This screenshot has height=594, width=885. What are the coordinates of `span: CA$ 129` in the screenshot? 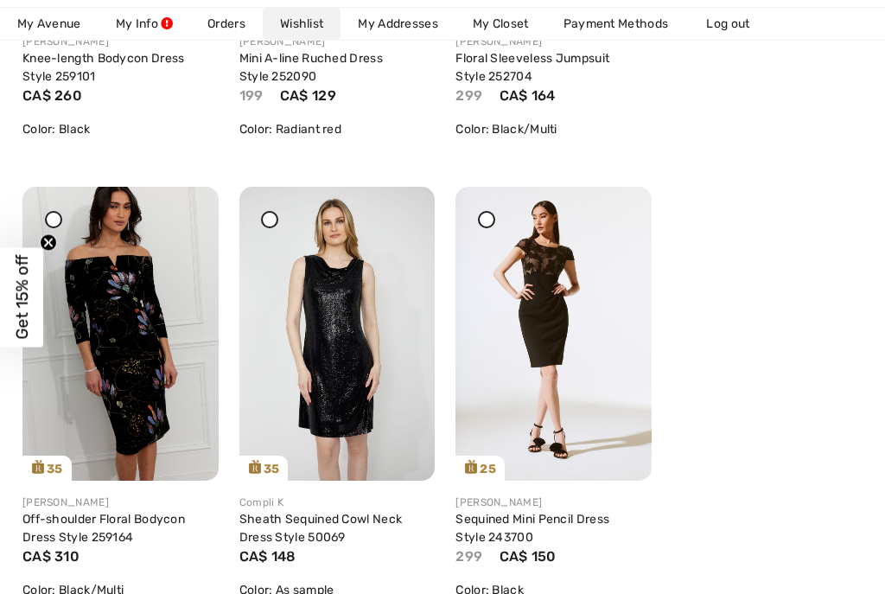 It's located at (308, 95).